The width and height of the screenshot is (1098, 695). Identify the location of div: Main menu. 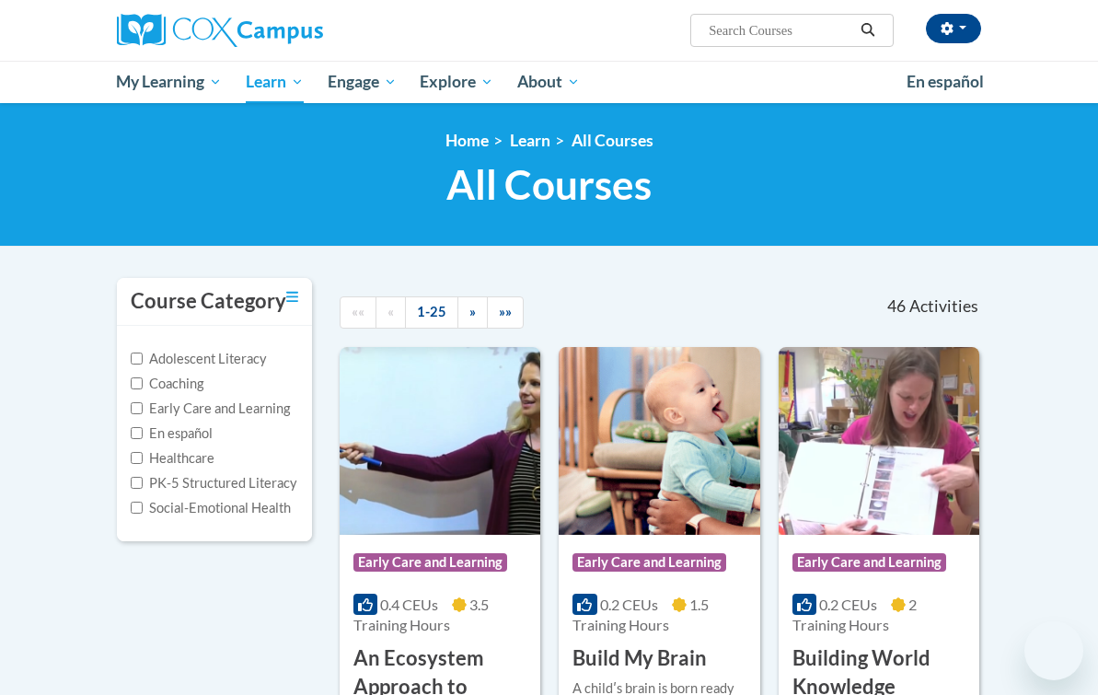
(549, 82).